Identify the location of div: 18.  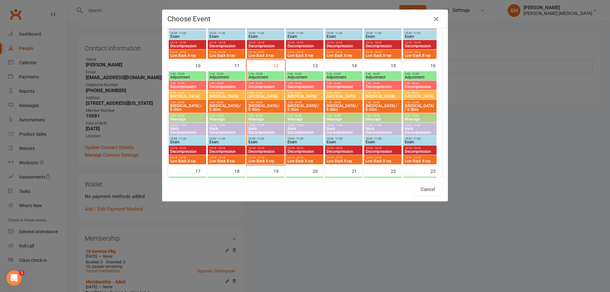
(240, 171).